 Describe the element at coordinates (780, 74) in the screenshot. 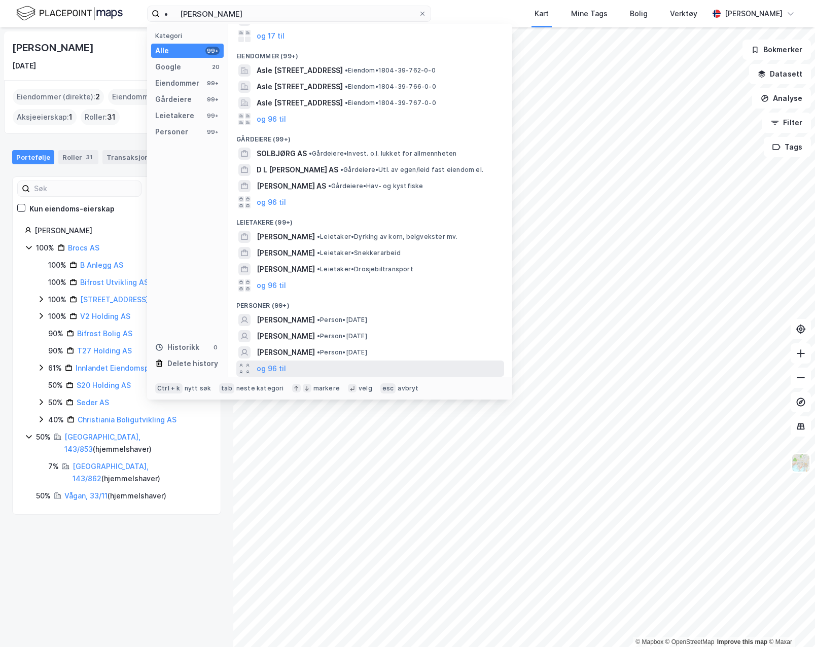

I see `button: Datasett` at that location.